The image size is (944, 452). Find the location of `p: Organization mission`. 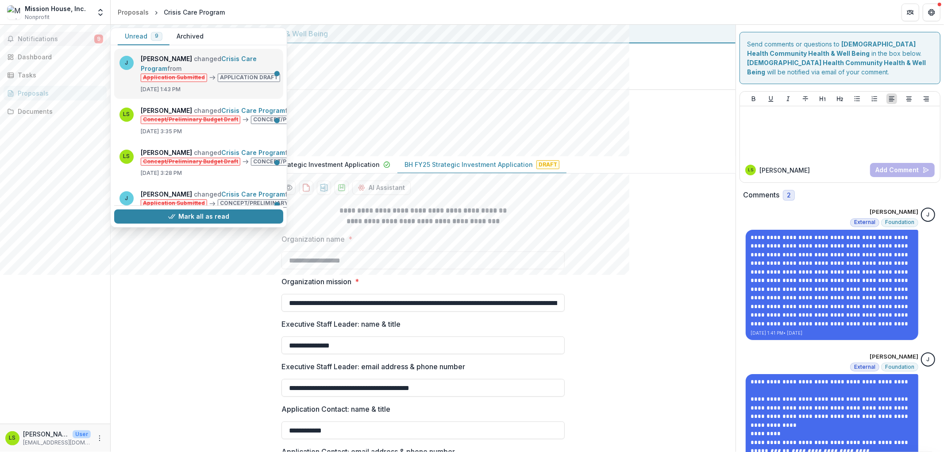

p: Organization mission is located at coordinates (317, 282).